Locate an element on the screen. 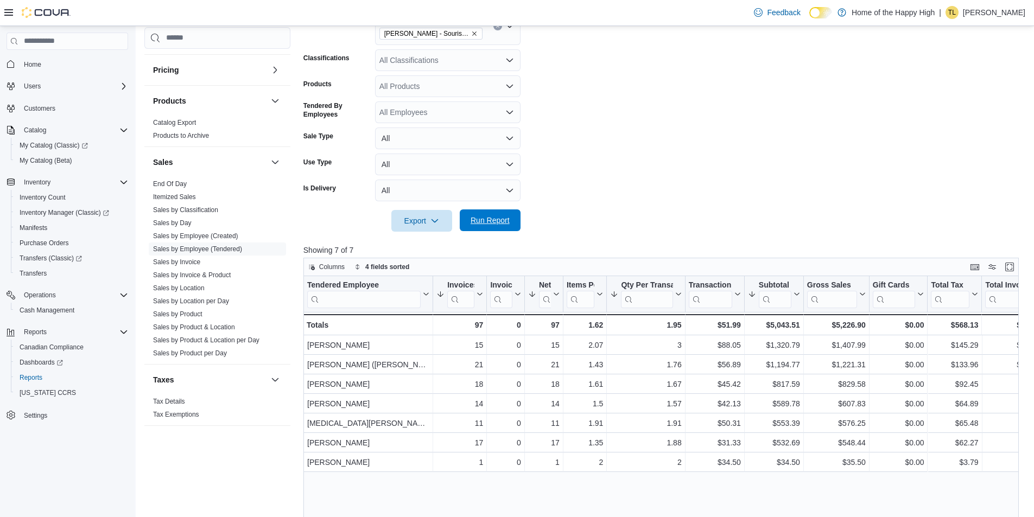 The image size is (1034, 517). span: Sales by Product & Location is located at coordinates (194, 327).